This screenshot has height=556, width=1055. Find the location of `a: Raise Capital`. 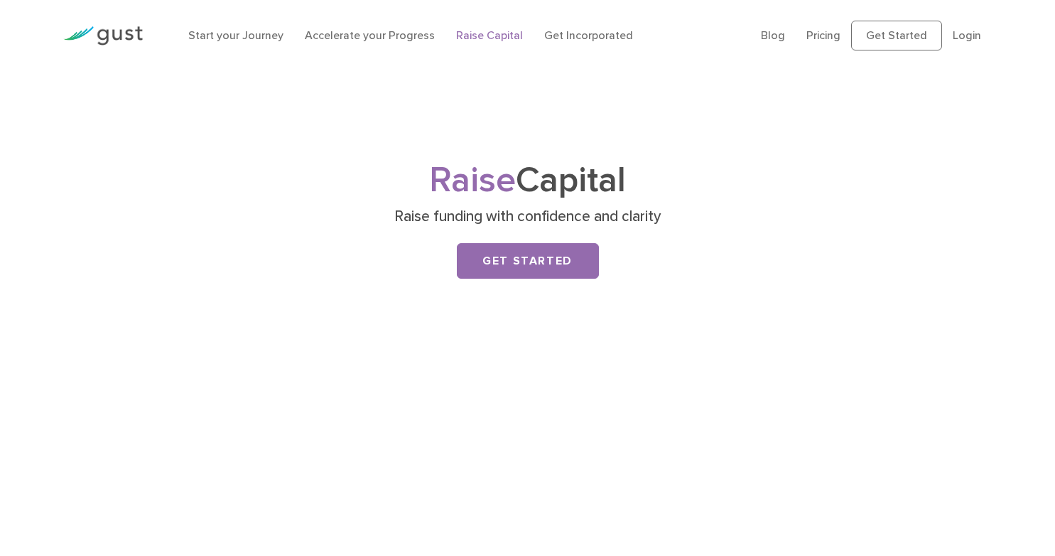

a: Raise Capital is located at coordinates (490, 35).